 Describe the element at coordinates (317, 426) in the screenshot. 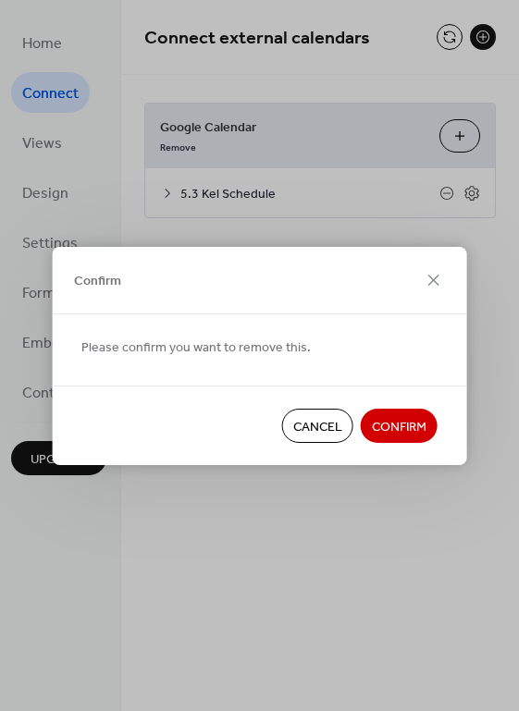

I see `span: Cancel` at that location.